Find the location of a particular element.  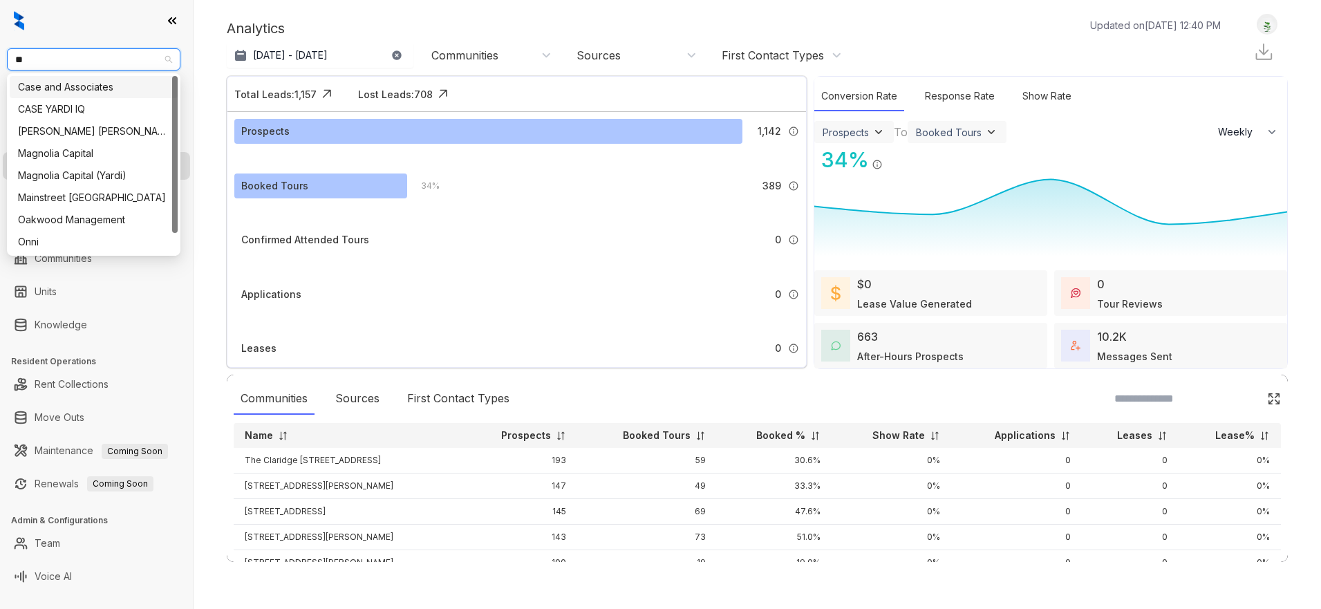

a: Team is located at coordinates (47, 543).